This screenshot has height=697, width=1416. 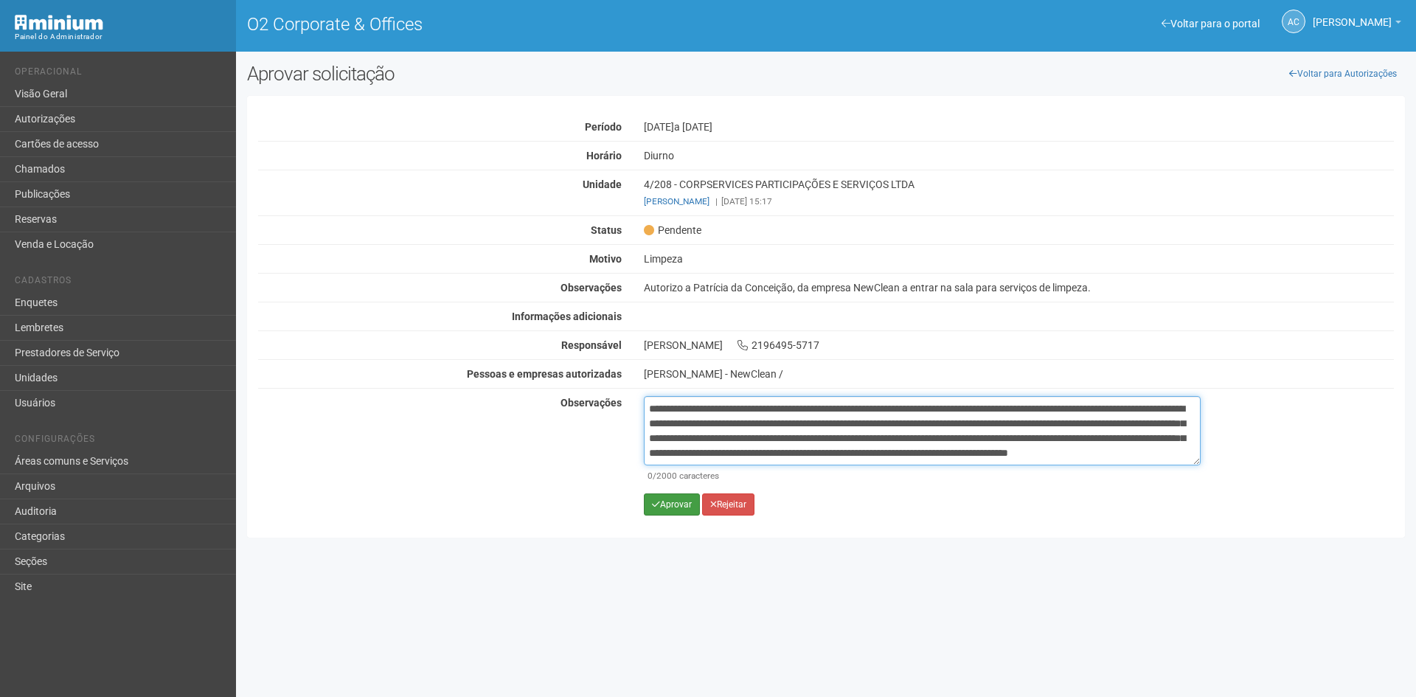 What do you see at coordinates (603, 127) in the screenshot?
I see `strong: Período` at bounding box center [603, 127].